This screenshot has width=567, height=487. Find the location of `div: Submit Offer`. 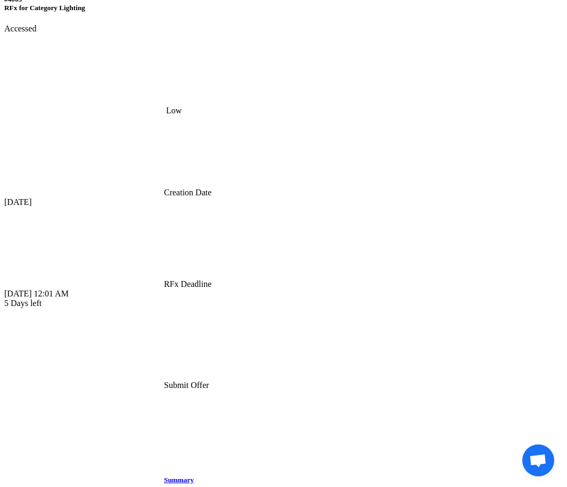

div: Submit Offer is located at coordinates (106, 349).